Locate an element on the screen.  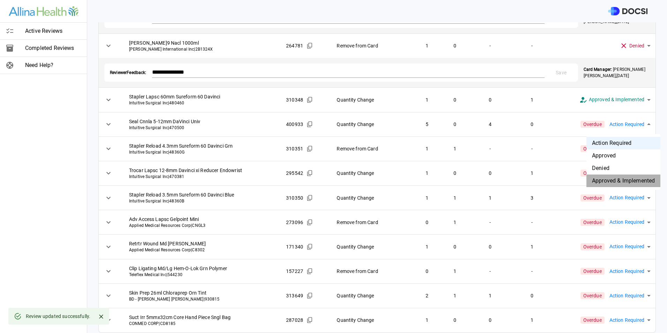
li: Action Required is located at coordinates (623, 143).